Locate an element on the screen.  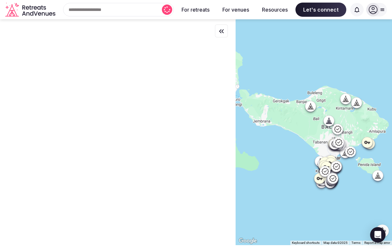
button: Map camera controls is located at coordinates (382, 231).